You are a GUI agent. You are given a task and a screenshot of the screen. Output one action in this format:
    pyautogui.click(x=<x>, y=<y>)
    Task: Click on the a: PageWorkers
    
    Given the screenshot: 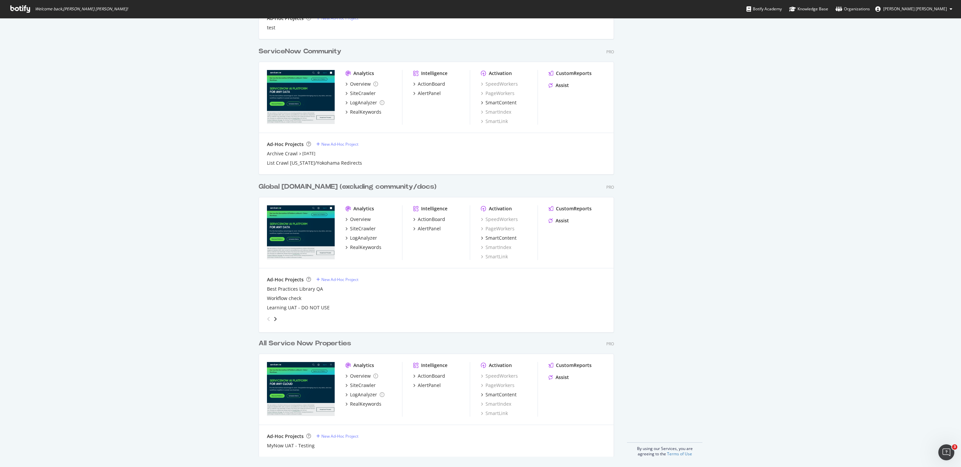 What is the action you would take?
    pyautogui.click(x=497, y=386)
    